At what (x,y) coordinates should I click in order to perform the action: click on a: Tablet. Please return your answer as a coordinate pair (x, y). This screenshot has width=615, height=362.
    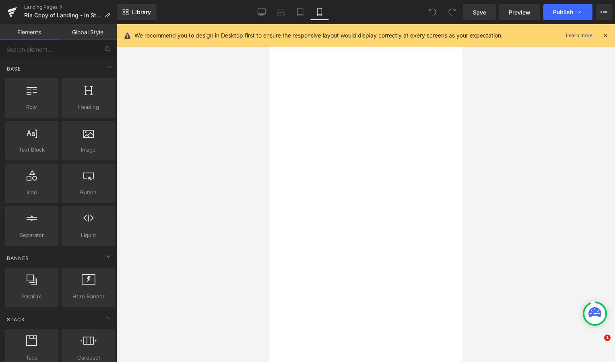
    Looking at the image, I should click on (300, 12).